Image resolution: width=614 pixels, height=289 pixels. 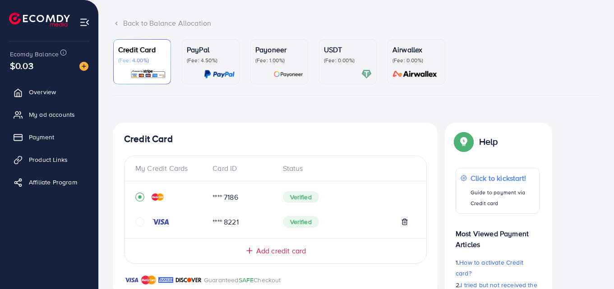 I want to click on span: SAFE, so click(x=246, y=280).